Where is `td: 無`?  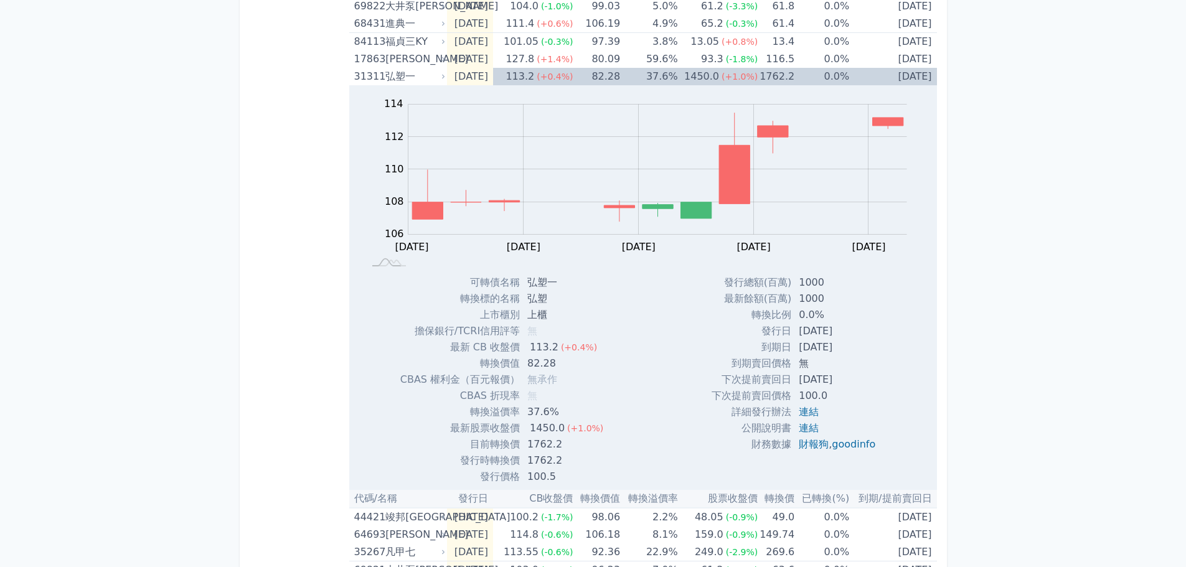 td: 無 is located at coordinates (838, 364).